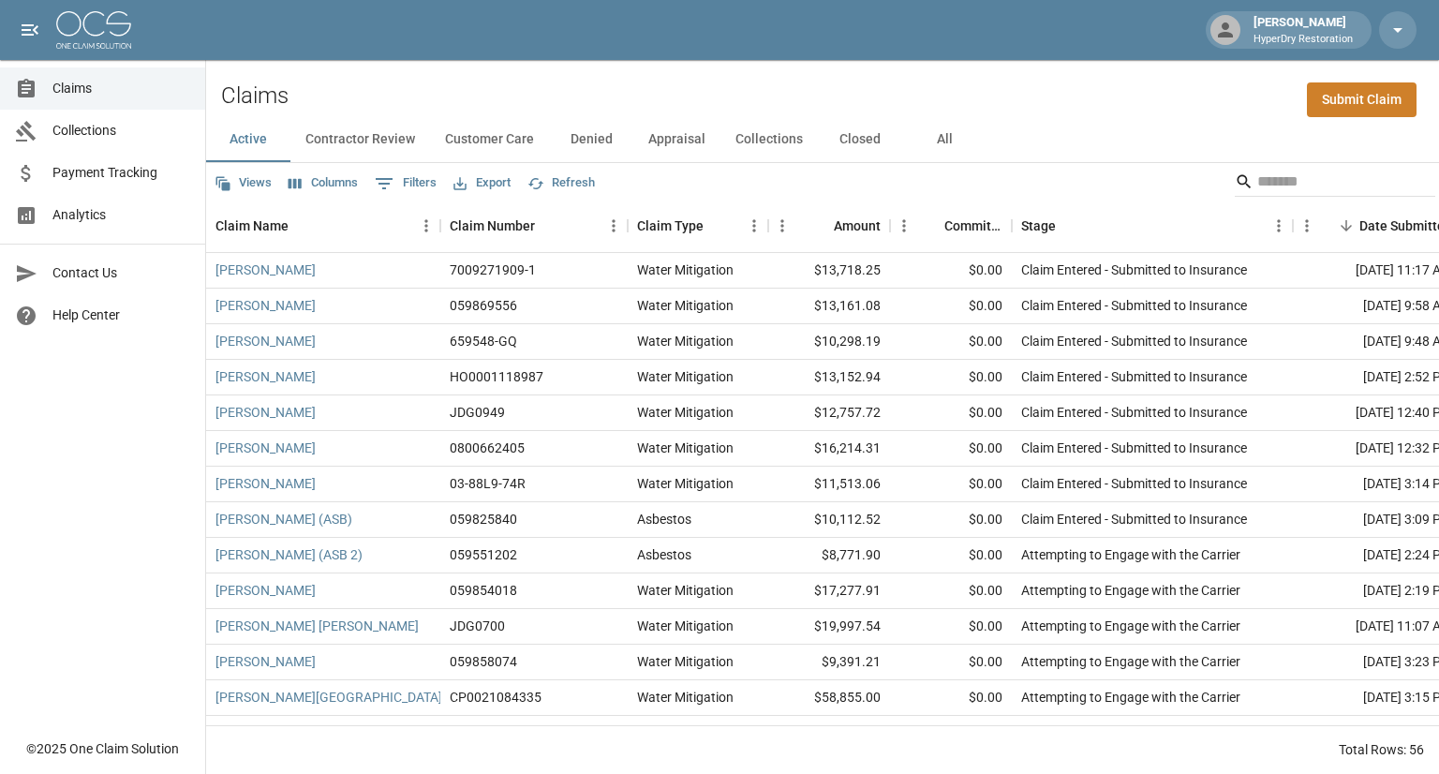  I want to click on div: $8,771.90, so click(829, 555).